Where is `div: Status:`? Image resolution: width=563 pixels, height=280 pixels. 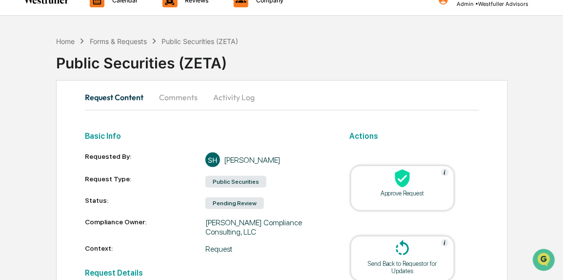
div: Status: is located at coordinates (145, 203).